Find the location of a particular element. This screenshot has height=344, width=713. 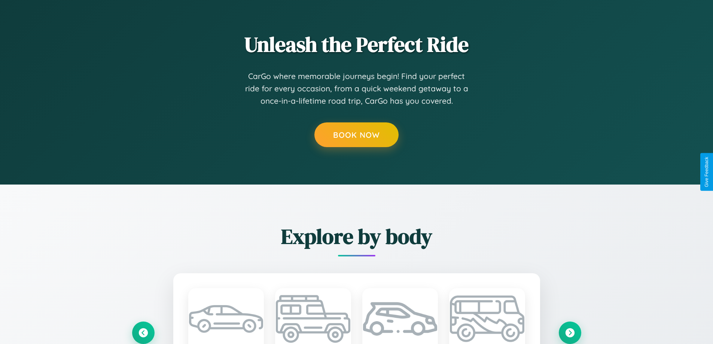

p: CarGo where memorable journeys begin! Find your perfect ride for every occasion, from a quick wee... is located at coordinates (356, 89).